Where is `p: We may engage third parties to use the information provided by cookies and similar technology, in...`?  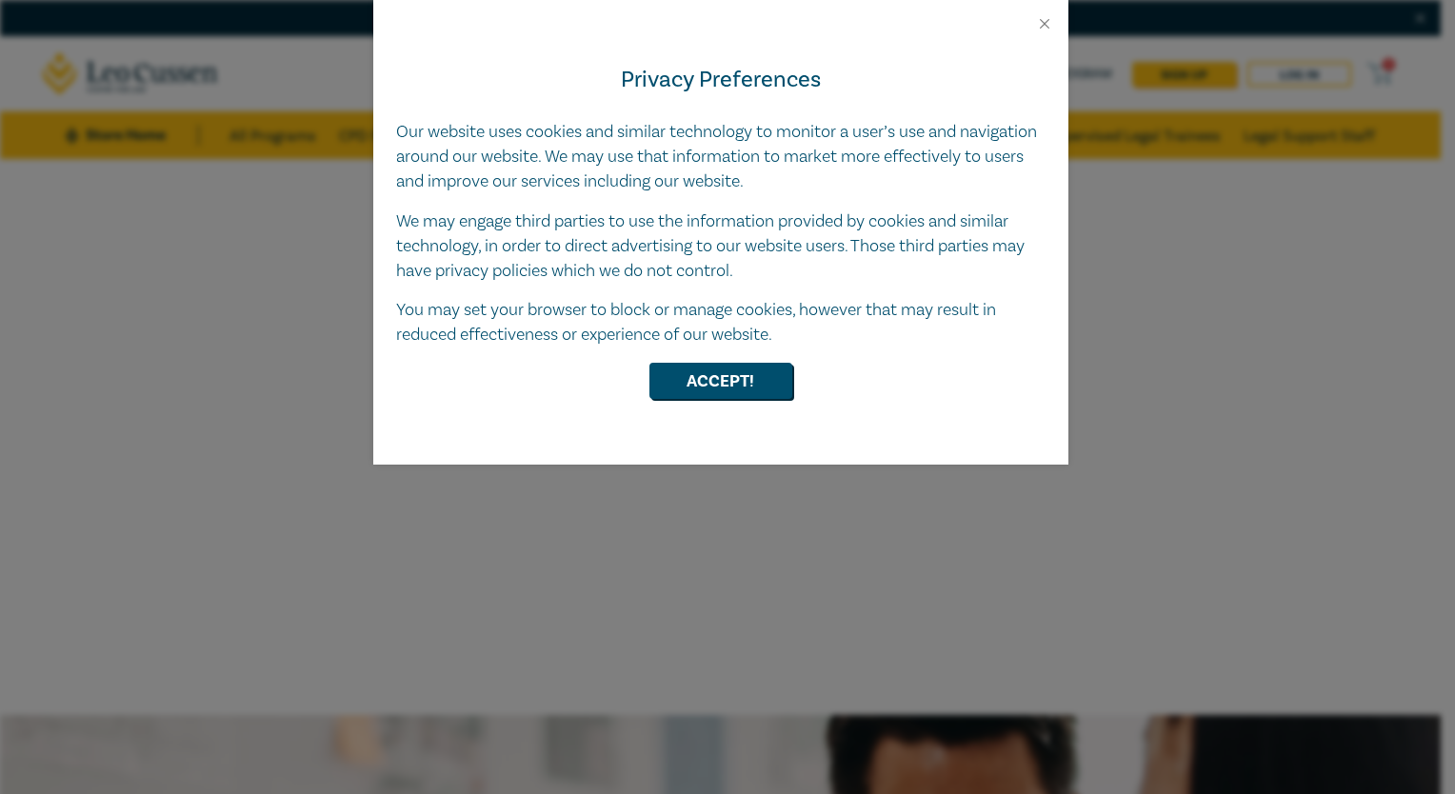
p: We may engage third parties to use the information provided by cookies and similar technology, in... is located at coordinates (721, 247).